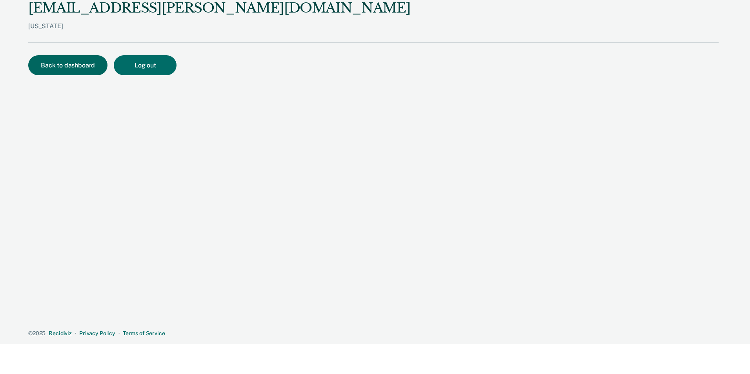 The width and height of the screenshot is (750, 374). What do you see at coordinates (97, 334) in the screenshot?
I see `a: Privacy Policy` at bounding box center [97, 334].